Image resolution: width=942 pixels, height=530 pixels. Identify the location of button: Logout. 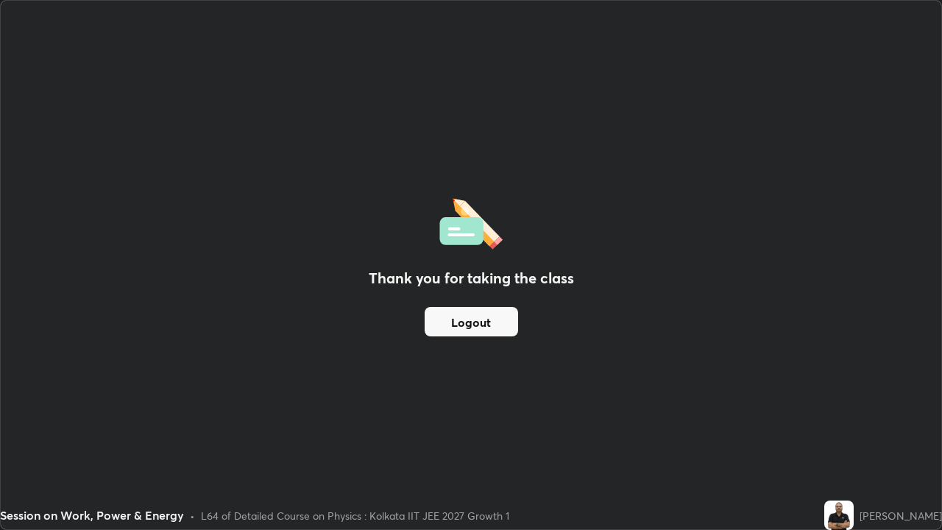
(471, 322).